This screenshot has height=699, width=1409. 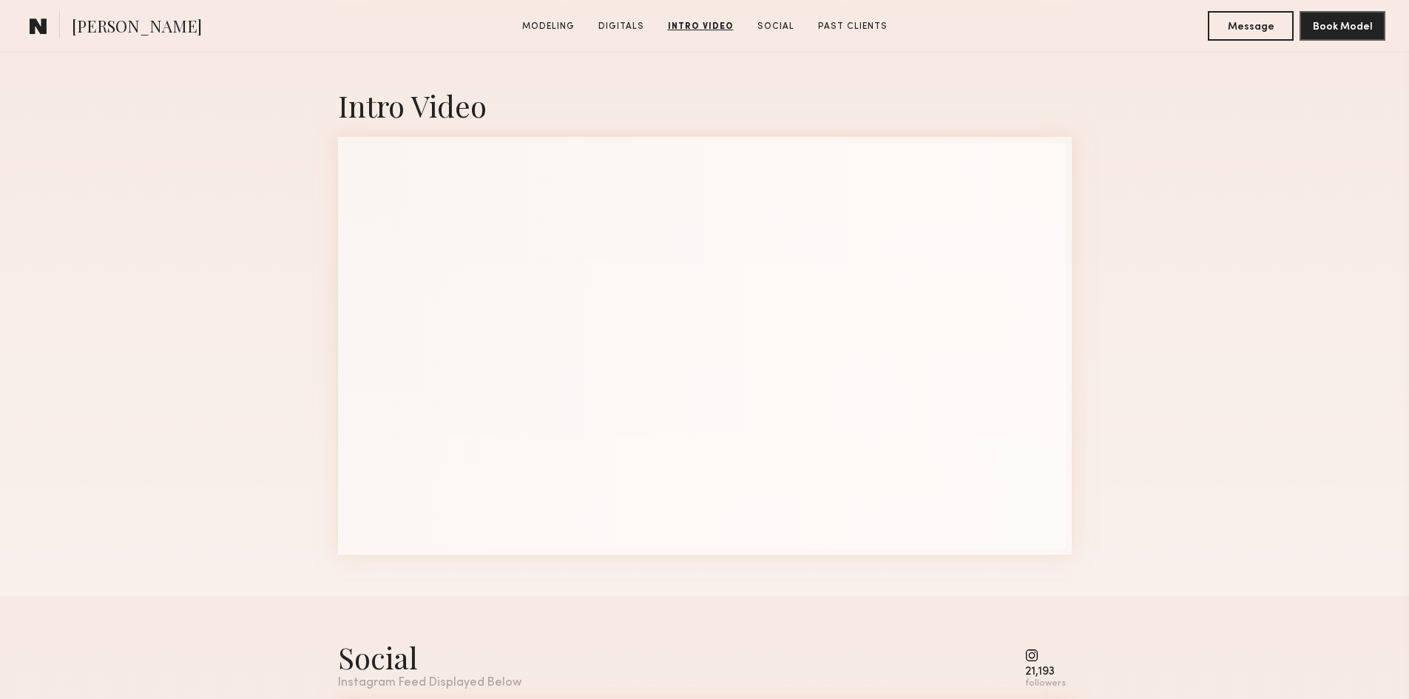 What do you see at coordinates (1343, 25) in the screenshot?
I see `a: Book Model` at bounding box center [1343, 25].